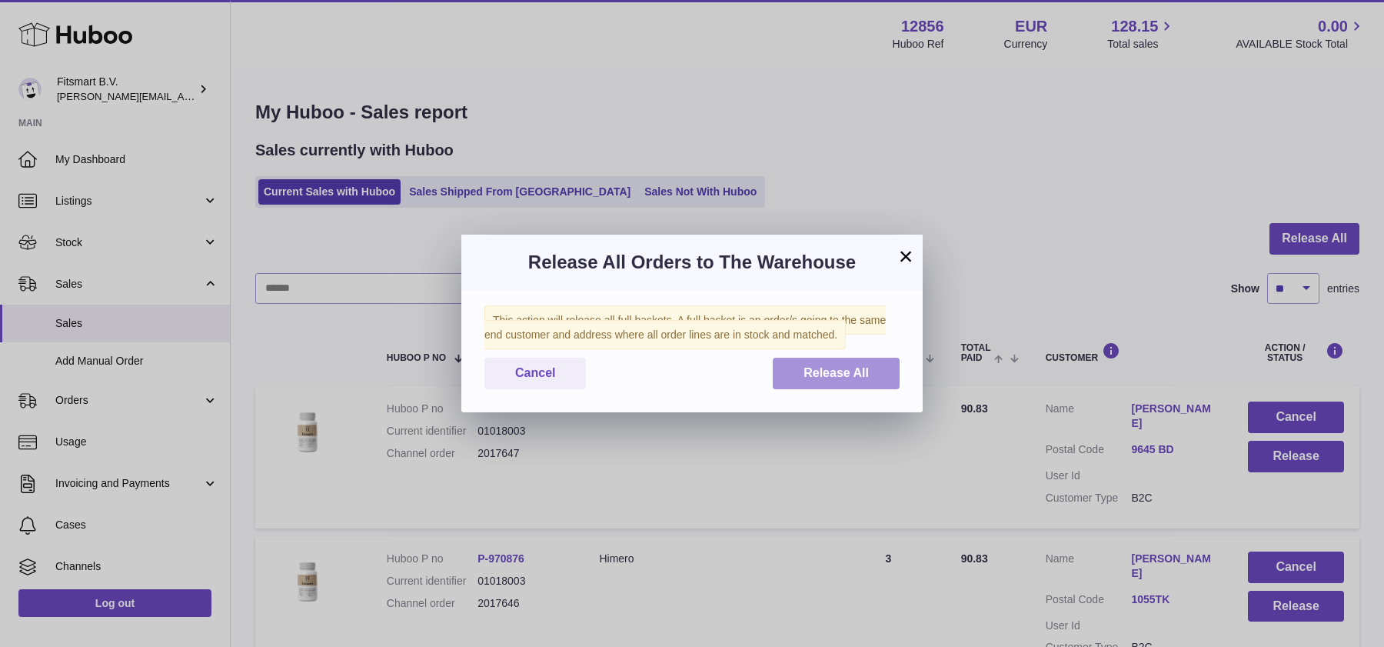  I want to click on button: Release All, so click(836, 373).